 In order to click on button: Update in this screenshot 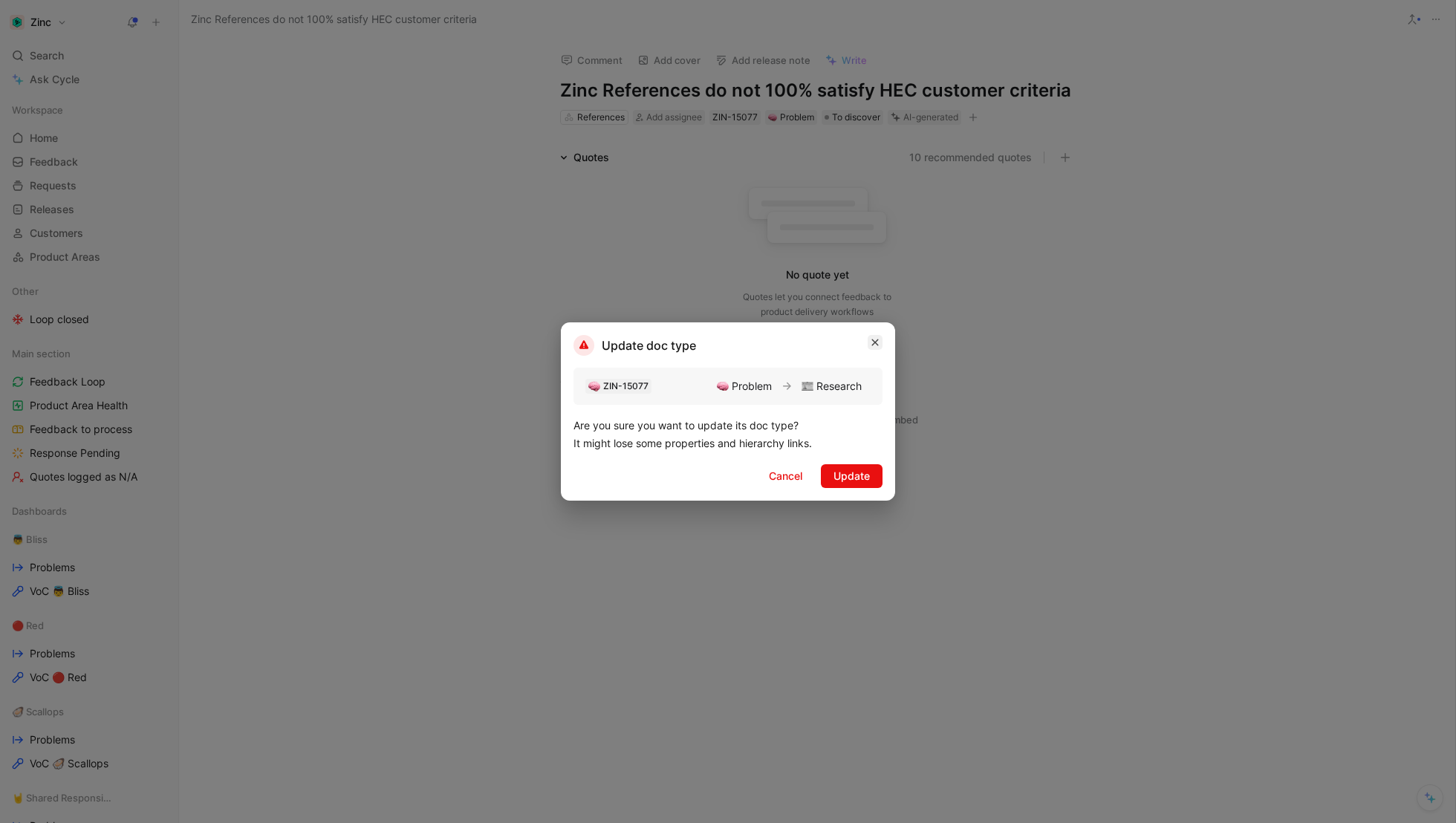, I will do `click(852, 476)`.